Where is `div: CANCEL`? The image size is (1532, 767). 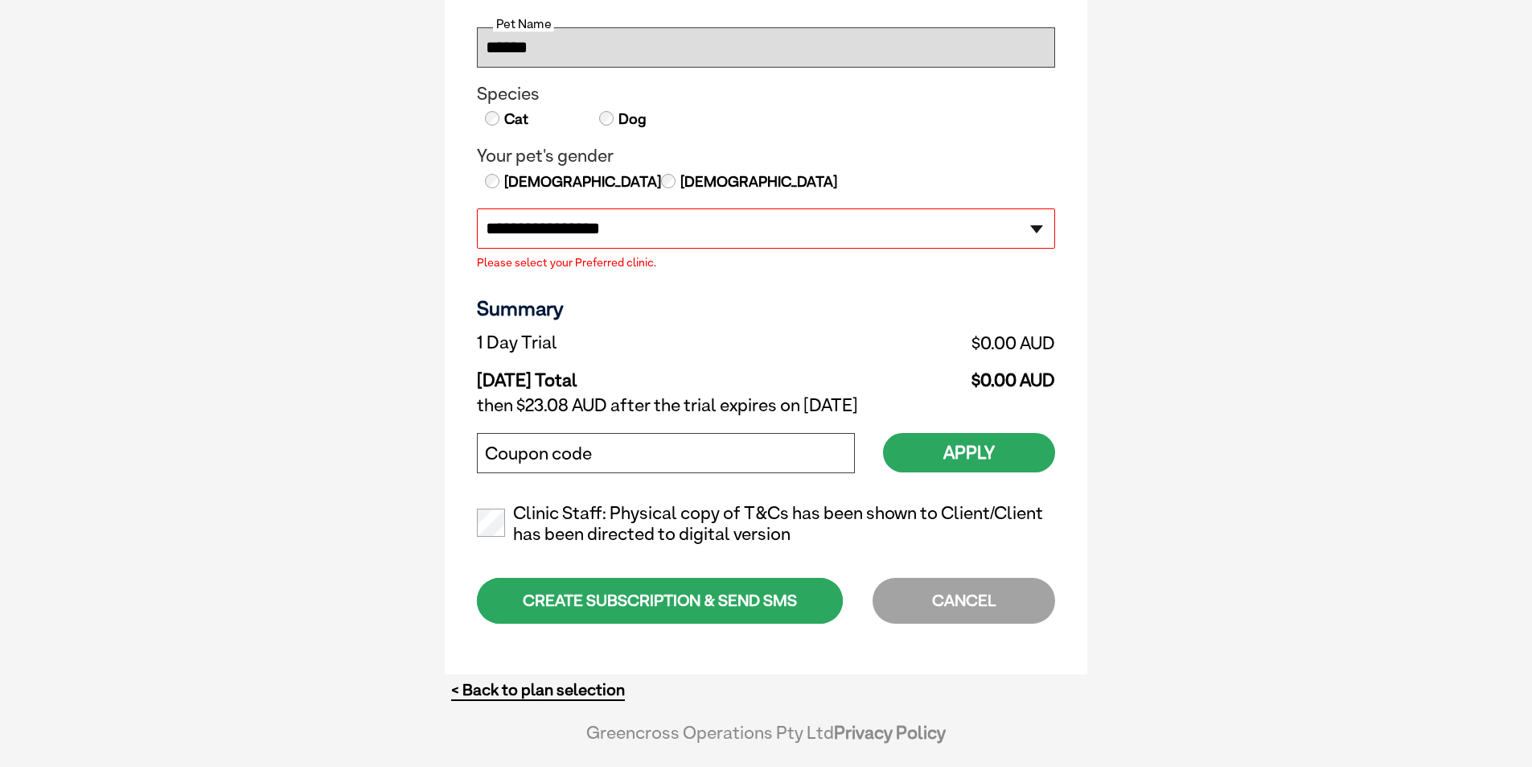 div: CANCEL is located at coordinates (964, 600).